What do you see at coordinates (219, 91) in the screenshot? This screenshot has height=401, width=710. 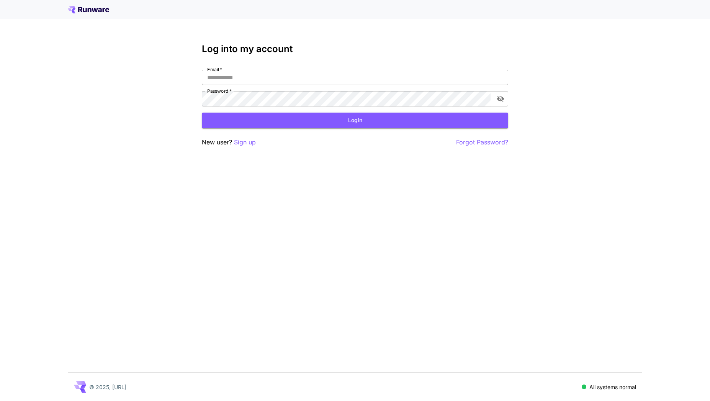 I see `label: Password` at bounding box center [219, 91].